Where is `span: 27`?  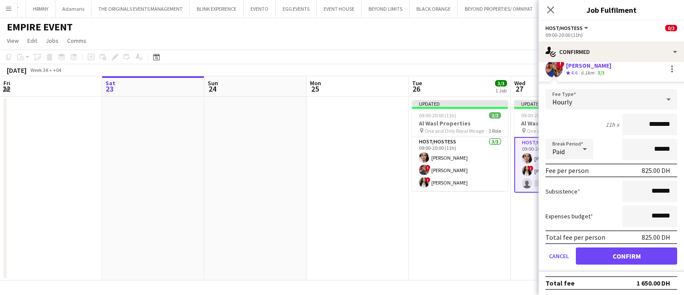
span: 27 is located at coordinates (519, 89).